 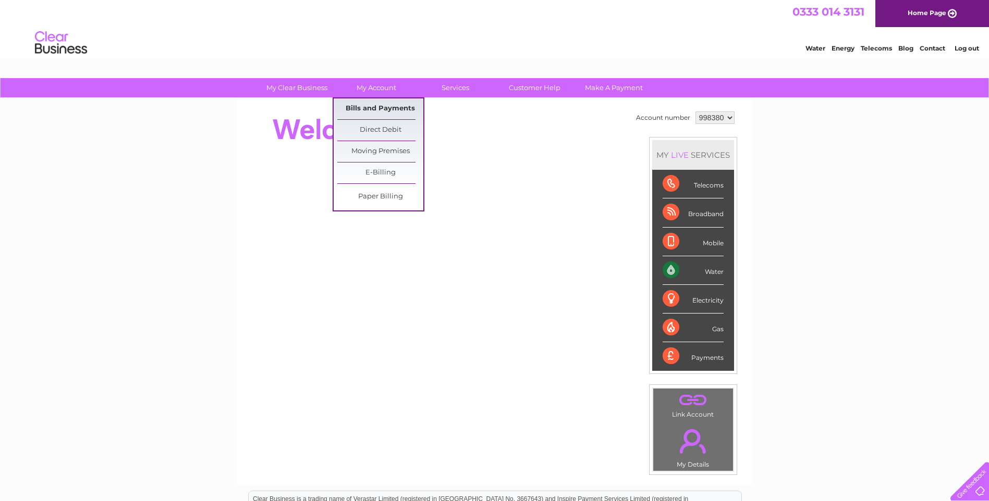 What do you see at coordinates (693, 184) in the screenshot?
I see `div: Telecoms` at bounding box center [693, 184].